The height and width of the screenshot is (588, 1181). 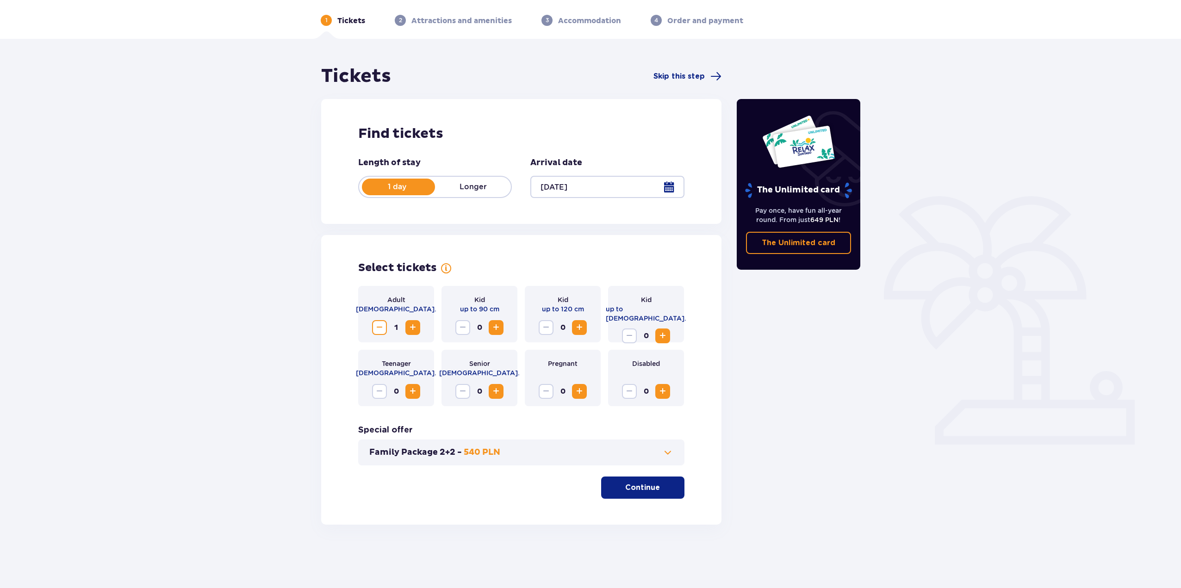 What do you see at coordinates (679, 76) in the screenshot?
I see `span: Skip this step` at bounding box center [679, 76].